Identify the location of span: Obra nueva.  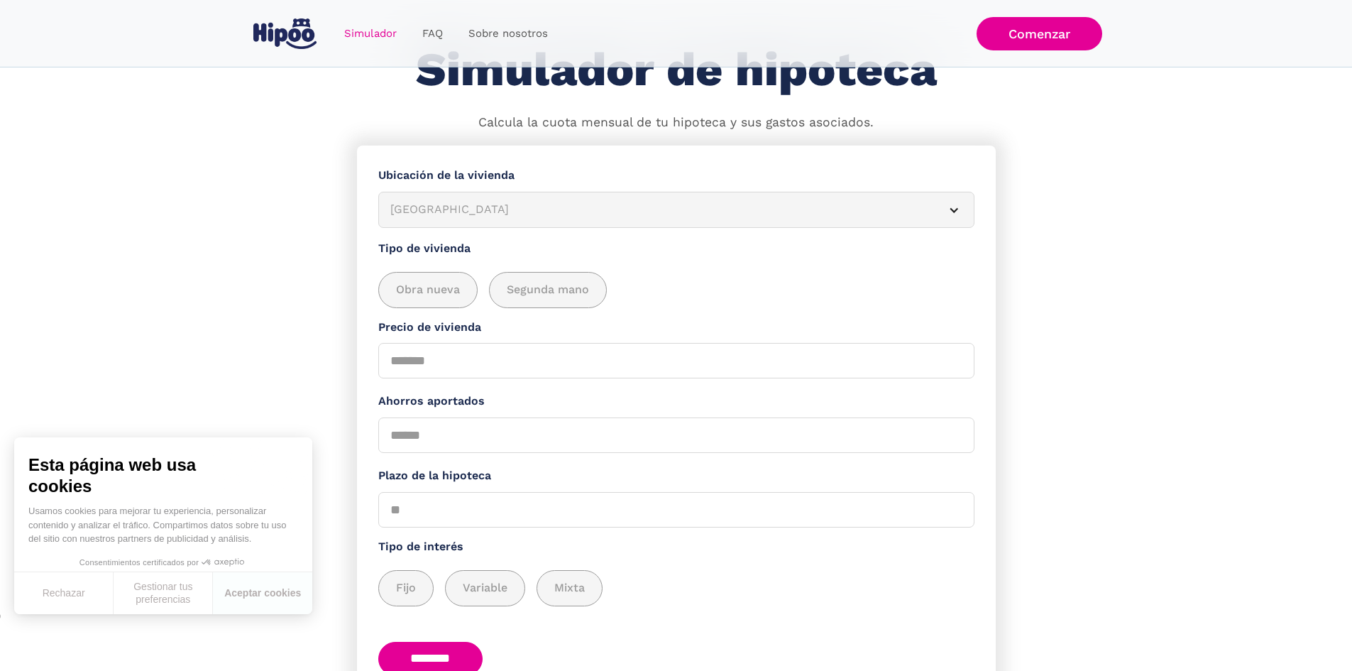
(428, 290).